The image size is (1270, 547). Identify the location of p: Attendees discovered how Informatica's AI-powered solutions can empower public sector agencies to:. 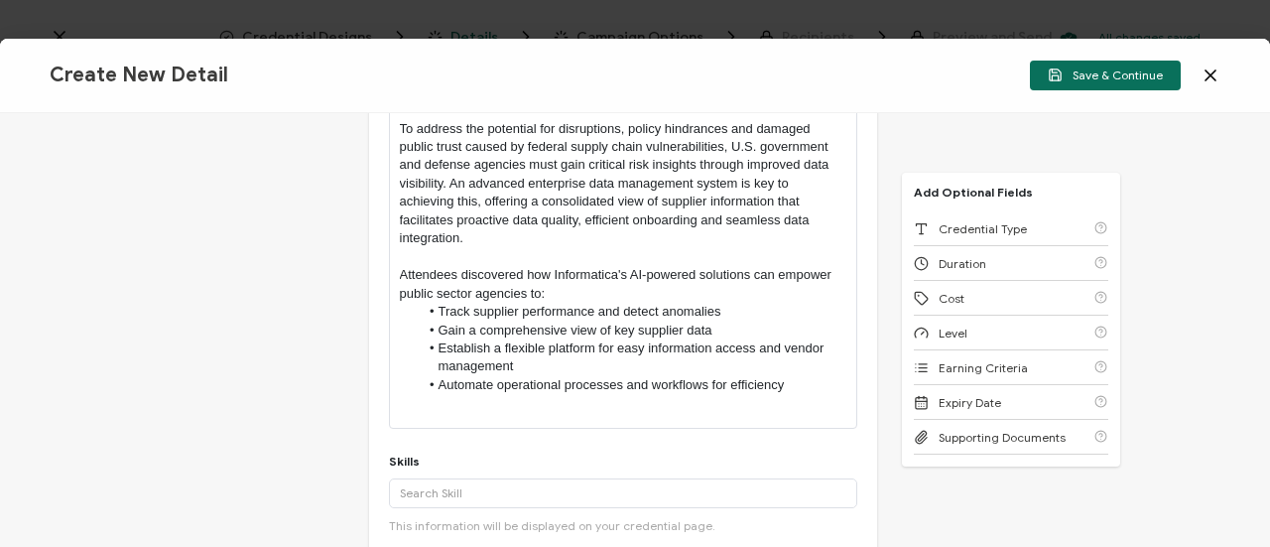
(623, 284).